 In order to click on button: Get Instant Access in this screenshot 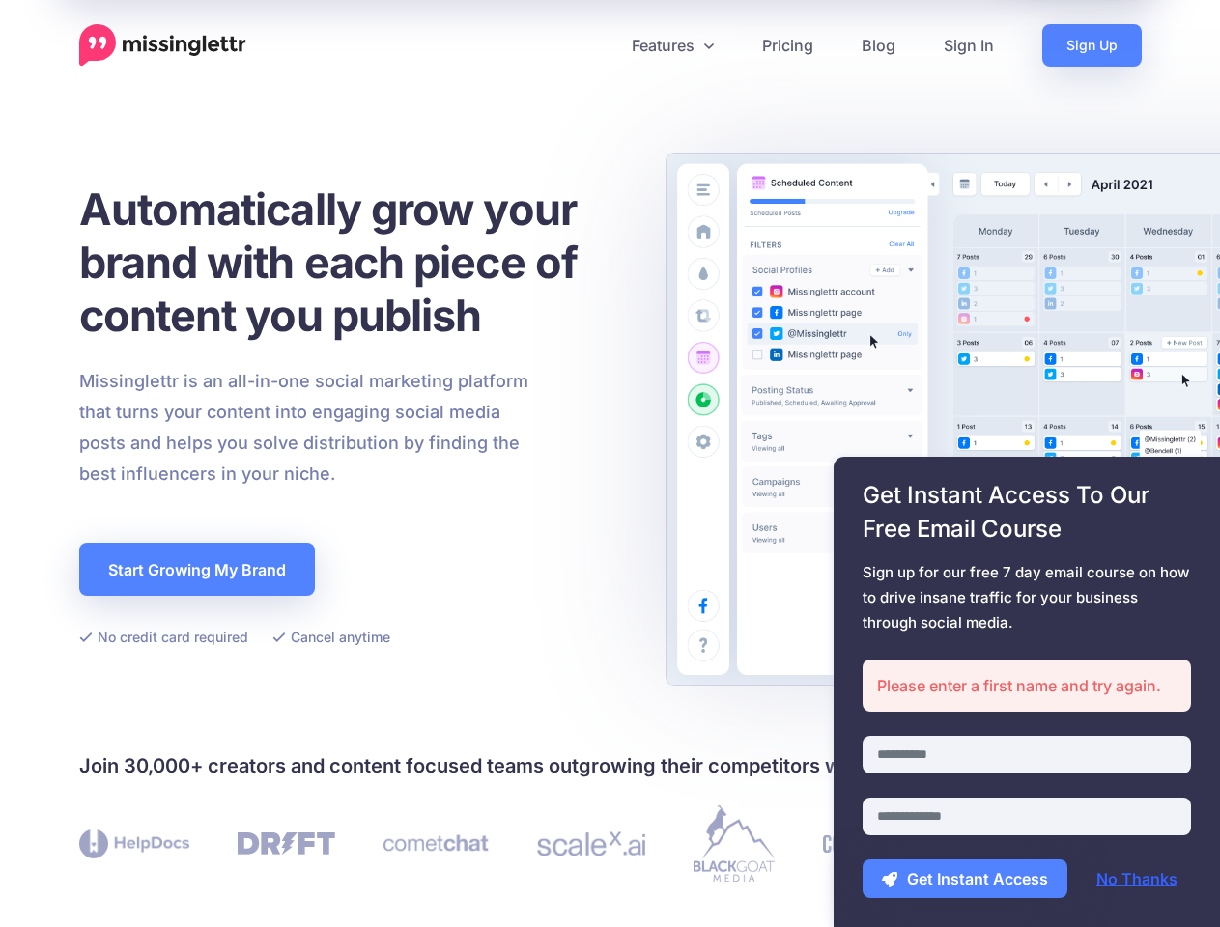, I will do `click(965, 879)`.